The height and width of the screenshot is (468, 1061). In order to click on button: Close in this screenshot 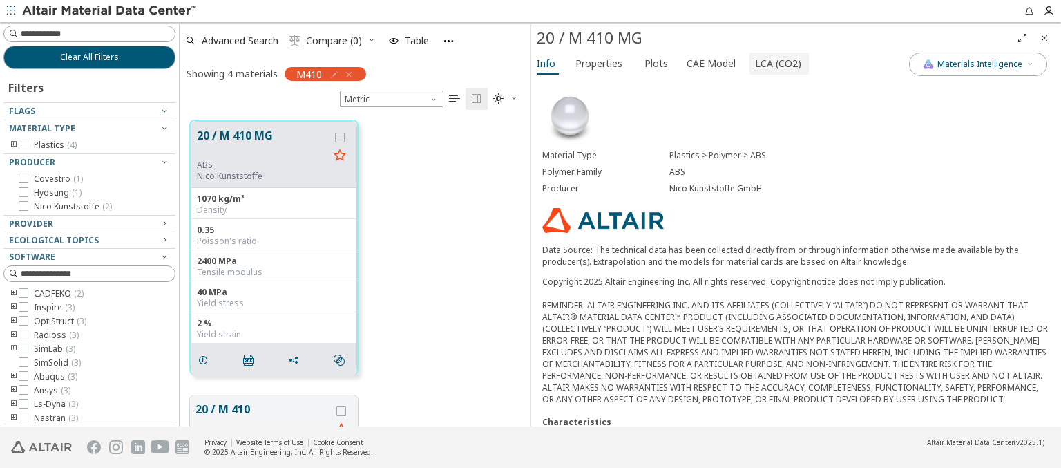, I will do `click(1045, 38)`.